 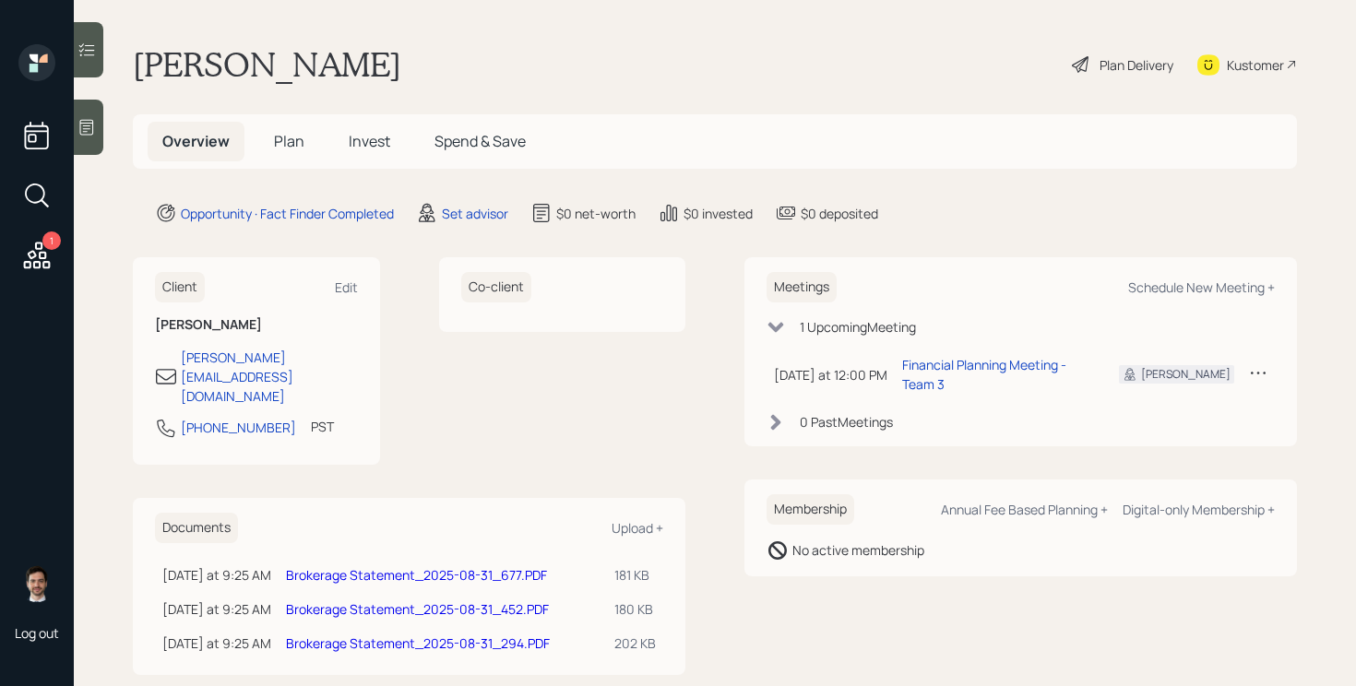 I want to click on a: Brokerage Statement_2025-08-31_452.PDF, so click(x=417, y=609).